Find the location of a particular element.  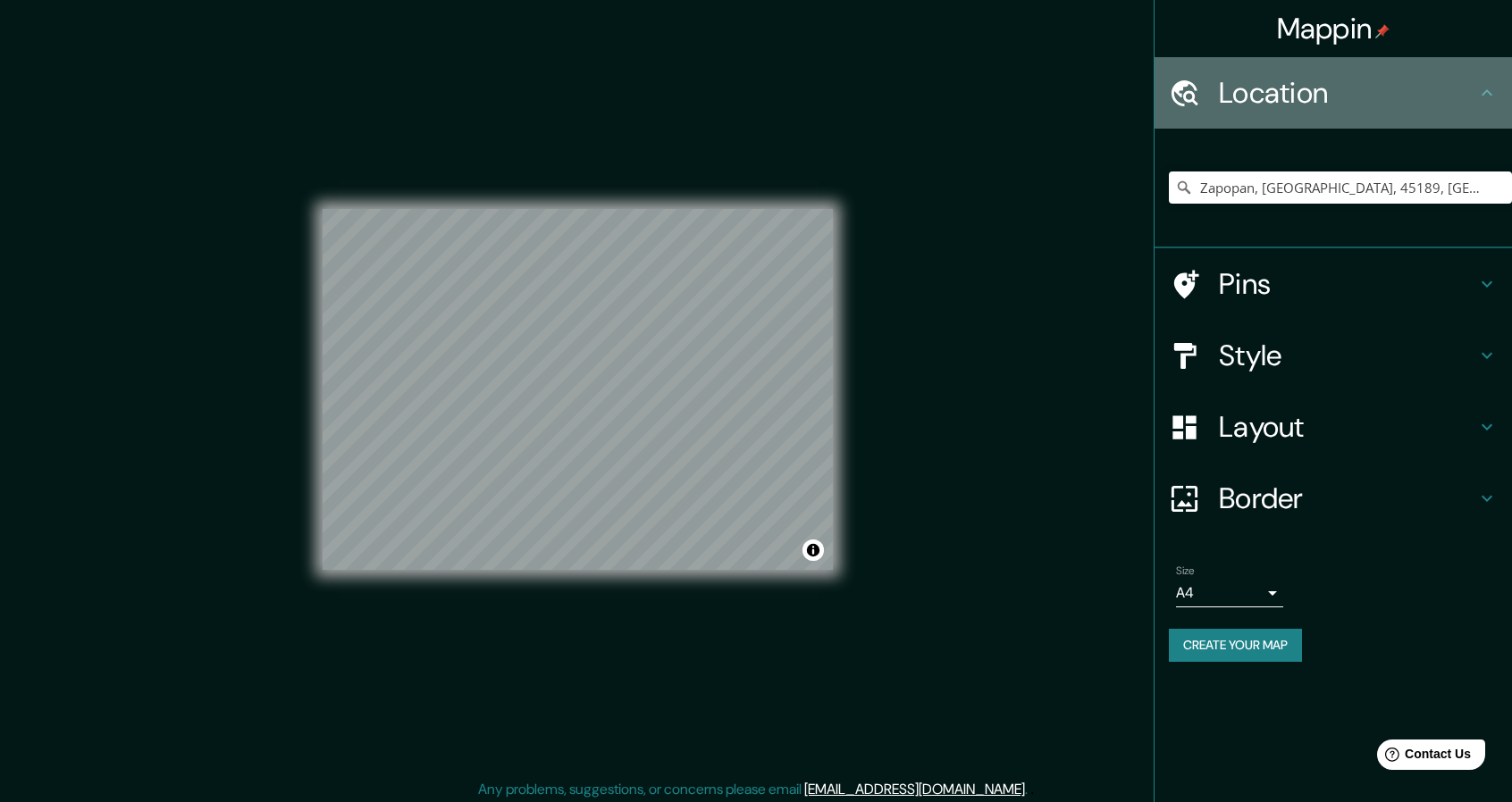

h4: Layout is located at coordinates (1347, 427).